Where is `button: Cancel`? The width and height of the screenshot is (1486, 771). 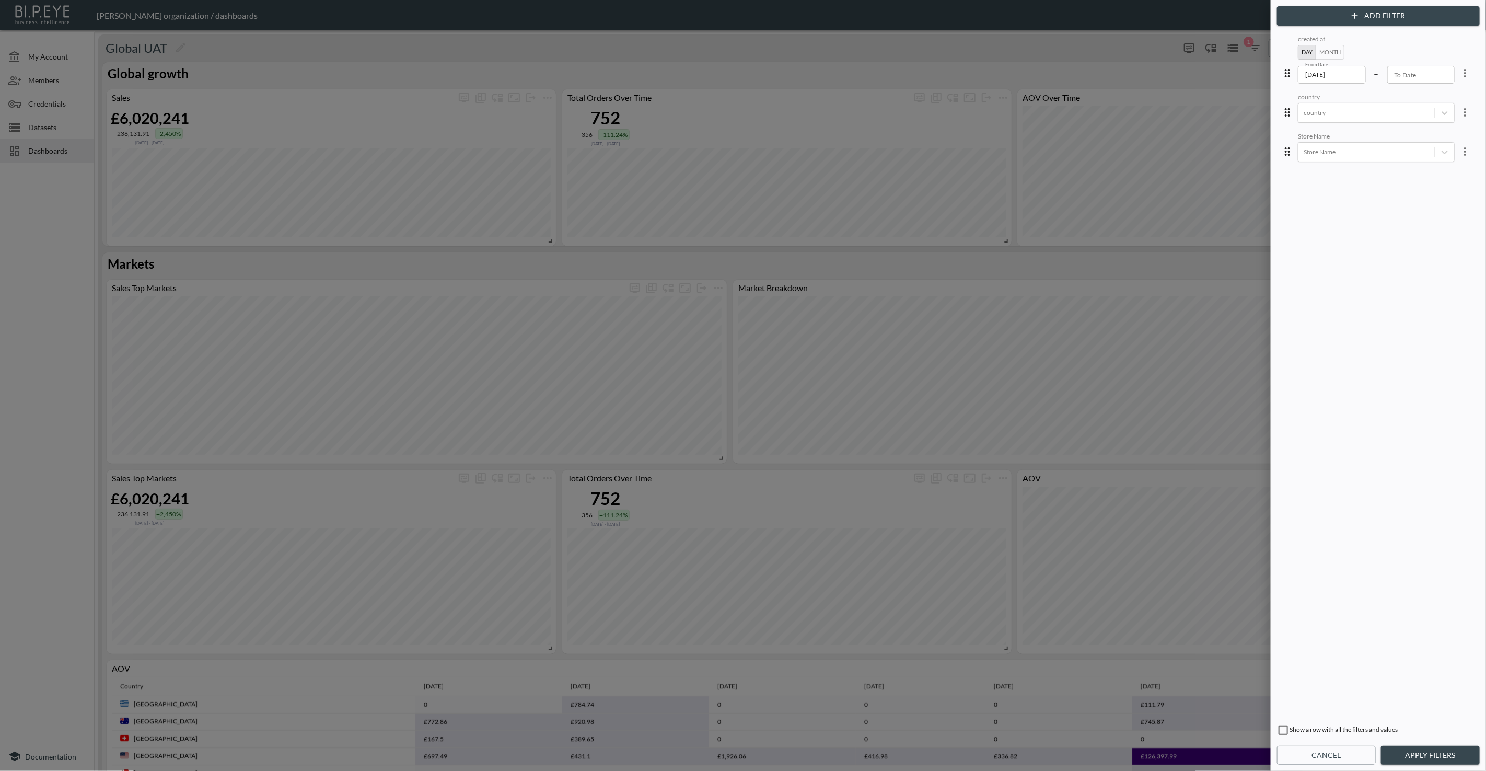 button: Cancel is located at coordinates (1326, 755).